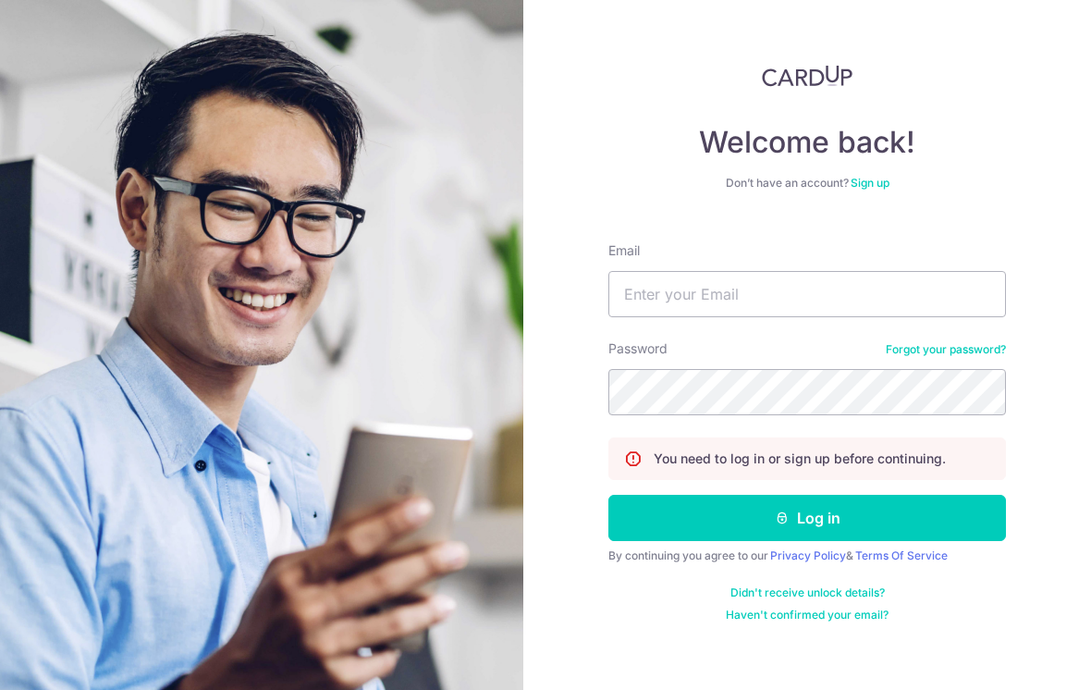  Describe the element at coordinates (624, 251) in the screenshot. I see `label: Email` at that location.